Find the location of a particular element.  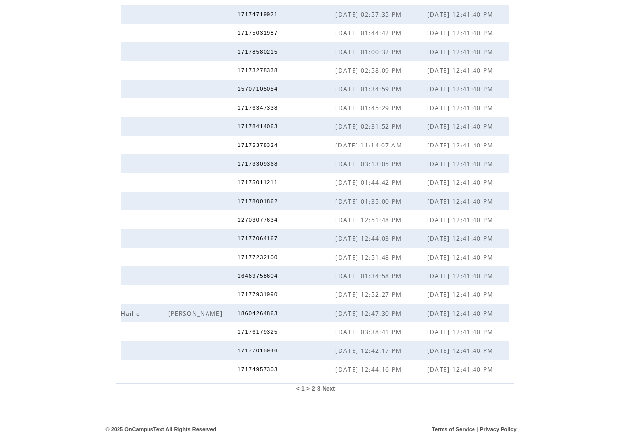

span: 17177015946 is located at coordinates (258, 351).